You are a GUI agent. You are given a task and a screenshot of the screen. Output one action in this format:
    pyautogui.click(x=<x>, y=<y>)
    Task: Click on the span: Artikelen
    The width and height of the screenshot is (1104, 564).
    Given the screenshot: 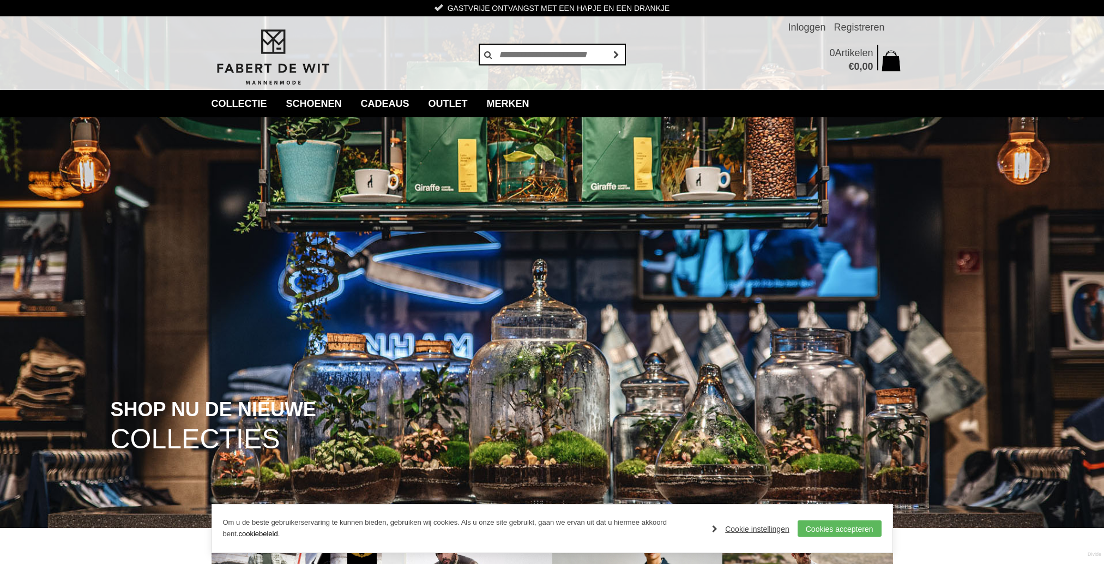 What is the action you would take?
    pyautogui.click(x=854, y=53)
    